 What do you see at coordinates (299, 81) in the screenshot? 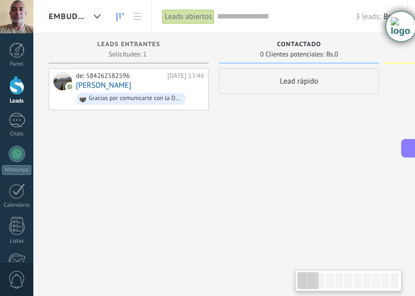
I see `div: Lead rápido` at bounding box center [299, 81].